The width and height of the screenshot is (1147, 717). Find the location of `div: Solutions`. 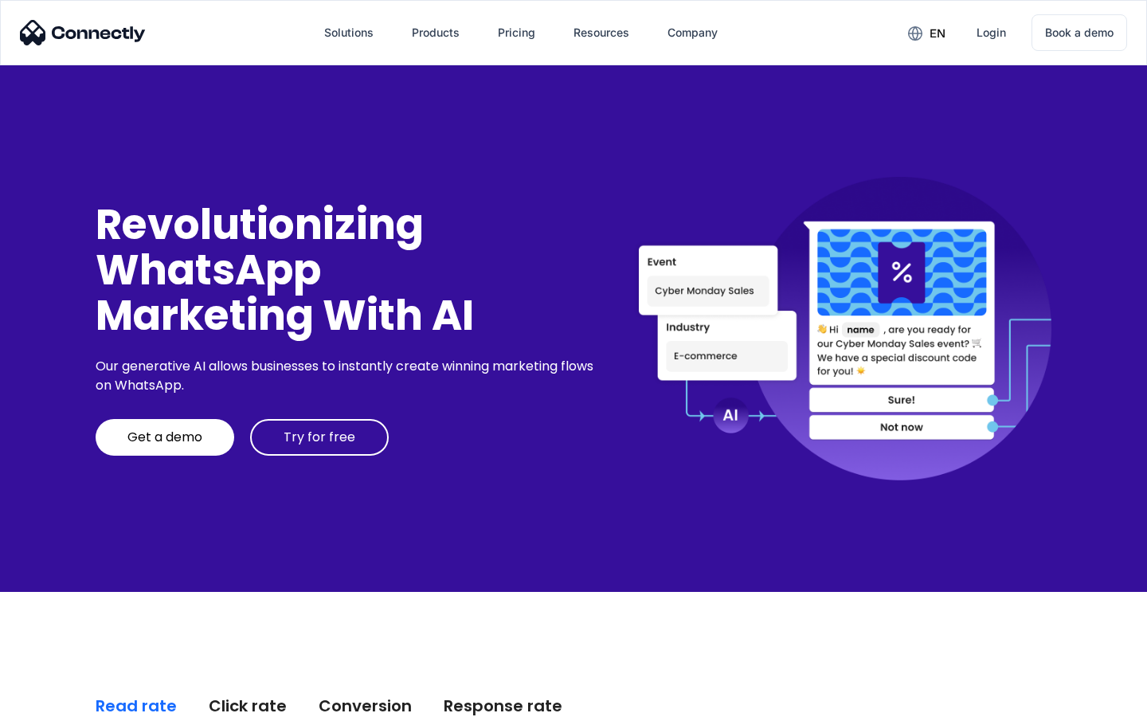

div: Solutions is located at coordinates (349, 33).